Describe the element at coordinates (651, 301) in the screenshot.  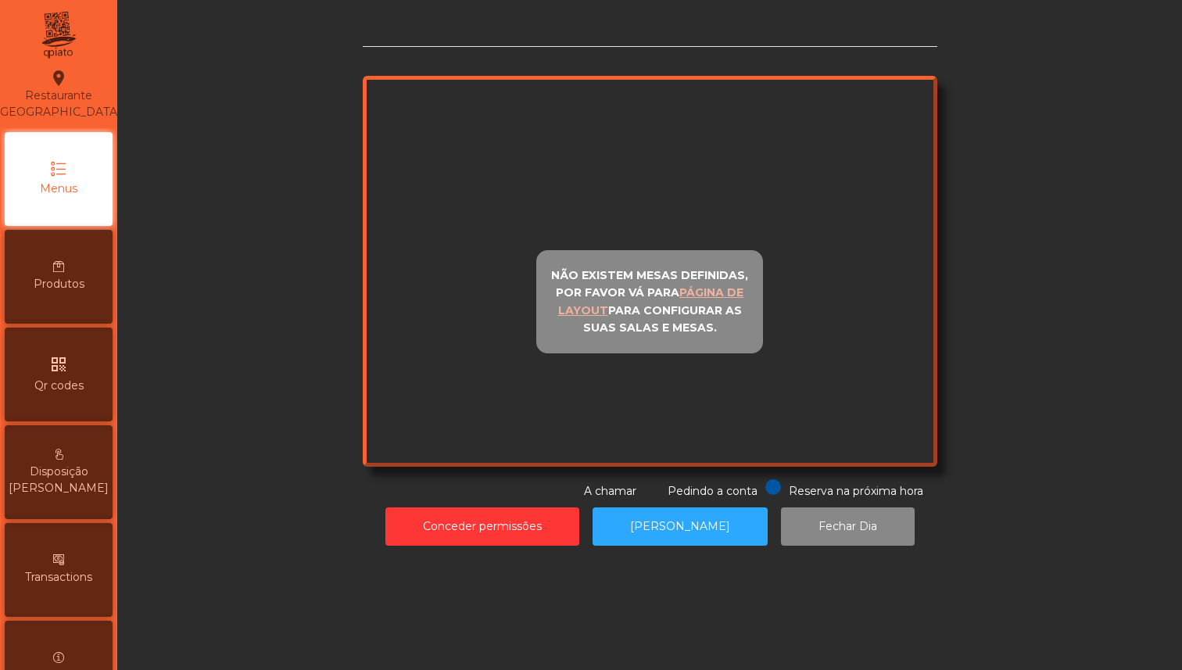
I see `u: página de layout` at that location.